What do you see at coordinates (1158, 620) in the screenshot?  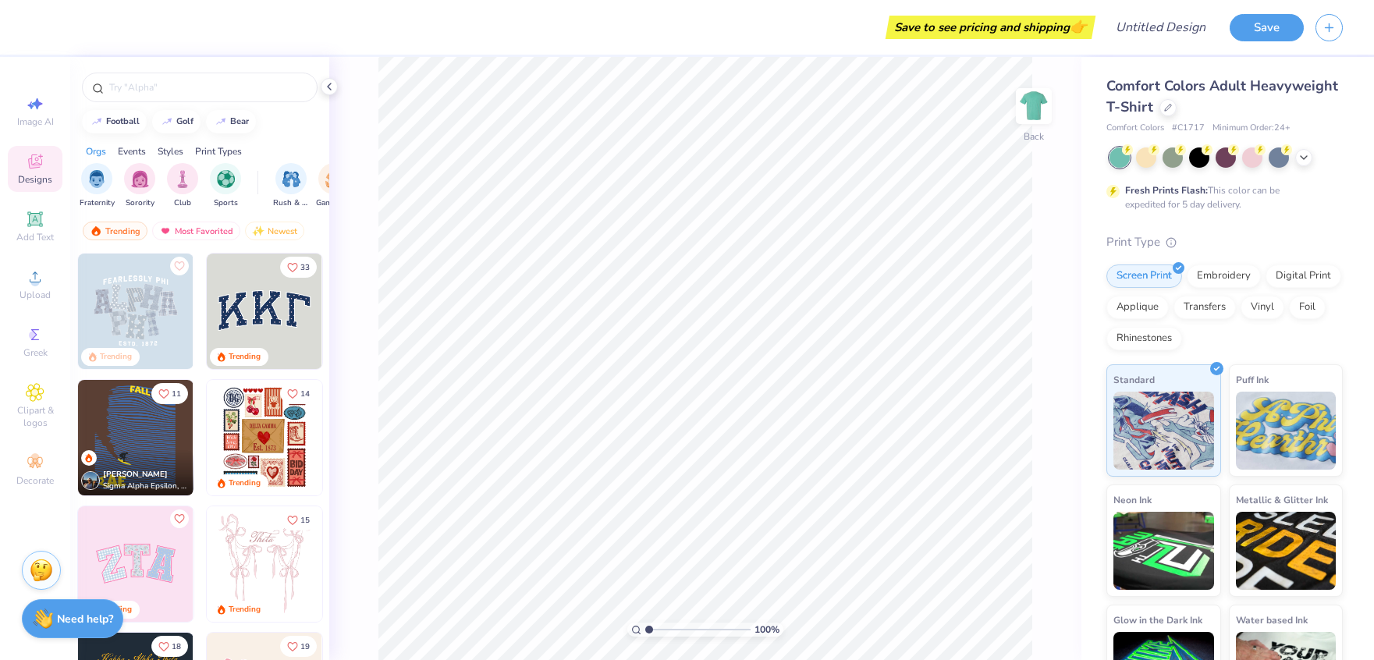 I see `span: Glow in the Dark Ink` at bounding box center [1158, 620].